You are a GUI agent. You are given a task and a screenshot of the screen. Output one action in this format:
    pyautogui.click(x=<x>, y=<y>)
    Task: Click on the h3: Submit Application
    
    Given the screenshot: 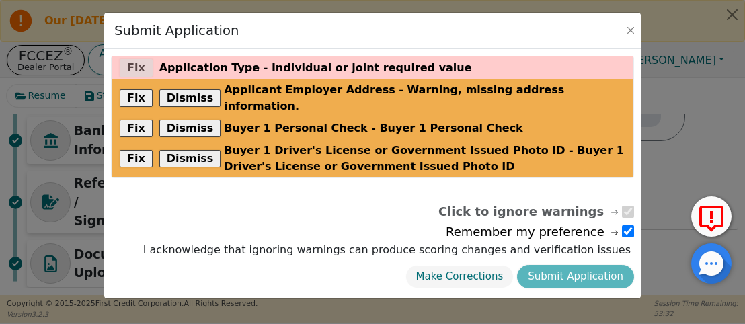 What is the action you would take?
    pyautogui.click(x=177, y=31)
    